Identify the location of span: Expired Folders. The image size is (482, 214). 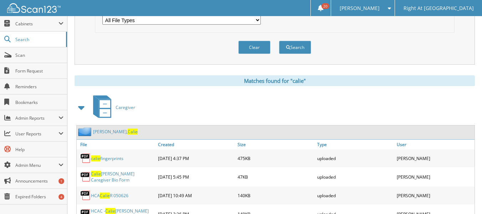
(39, 196).